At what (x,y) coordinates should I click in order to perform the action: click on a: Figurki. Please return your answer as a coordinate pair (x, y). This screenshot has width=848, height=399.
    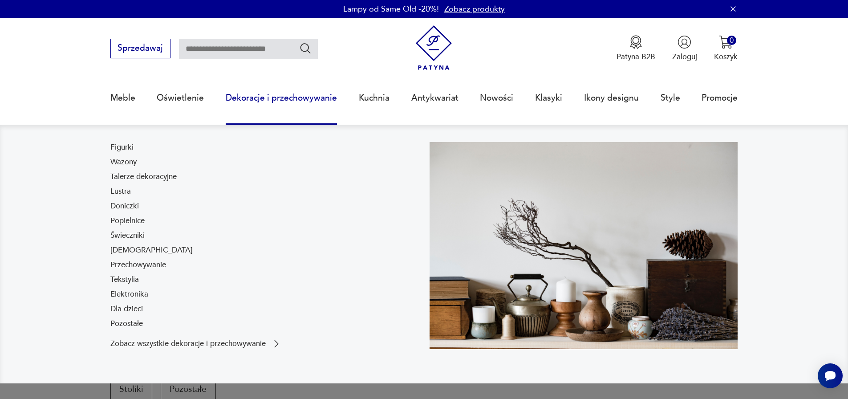
    Looking at the image, I should click on (122, 147).